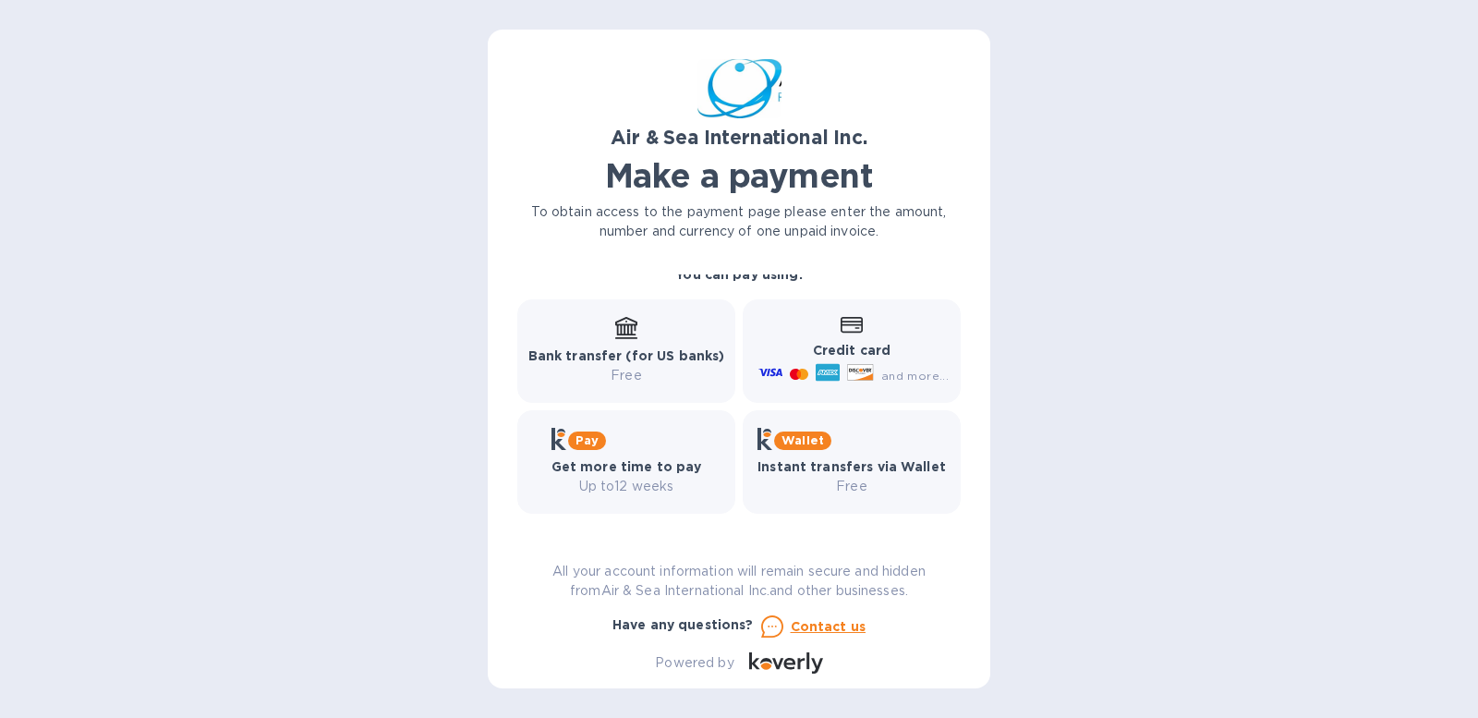 Image resolution: width=1478 pixels, height=718 pixels. What do you see at coordinates (739, 222) in the screenshot?
I see `p: To obtain access to the payment page please enter the amount, number and currency of one unpaid i...` at bounding box center [739, 222].